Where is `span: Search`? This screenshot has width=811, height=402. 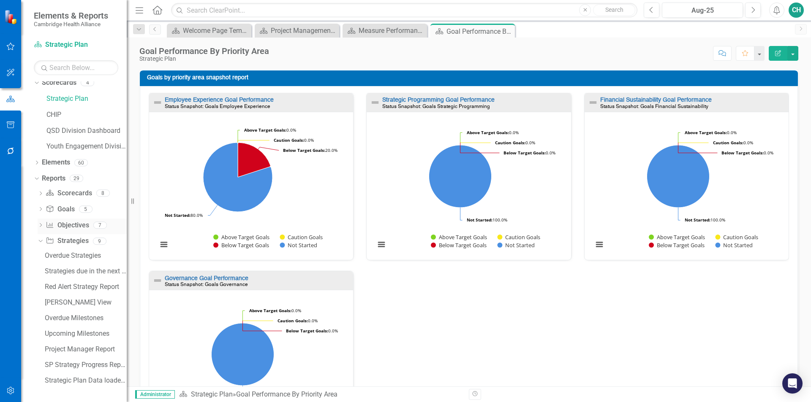 span: Search is located at coordinates (614, 10).